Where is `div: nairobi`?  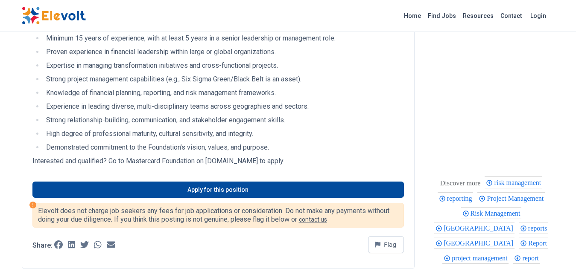 div: nairobi is located at coordinates (474, 228).